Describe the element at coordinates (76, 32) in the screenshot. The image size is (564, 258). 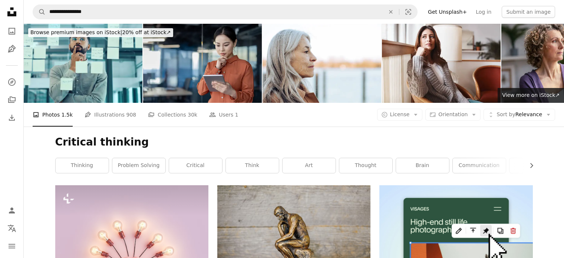
I see `span: Browse premium images on iStock |` at that location.